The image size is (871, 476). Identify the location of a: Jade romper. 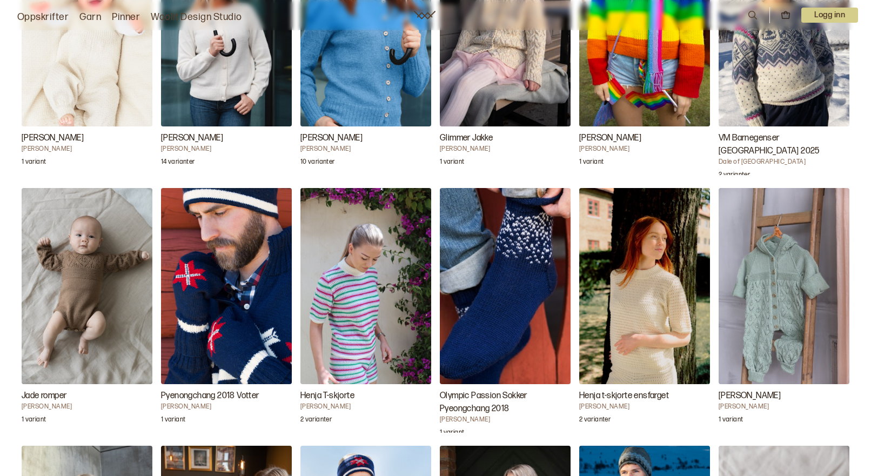
(87, 310).